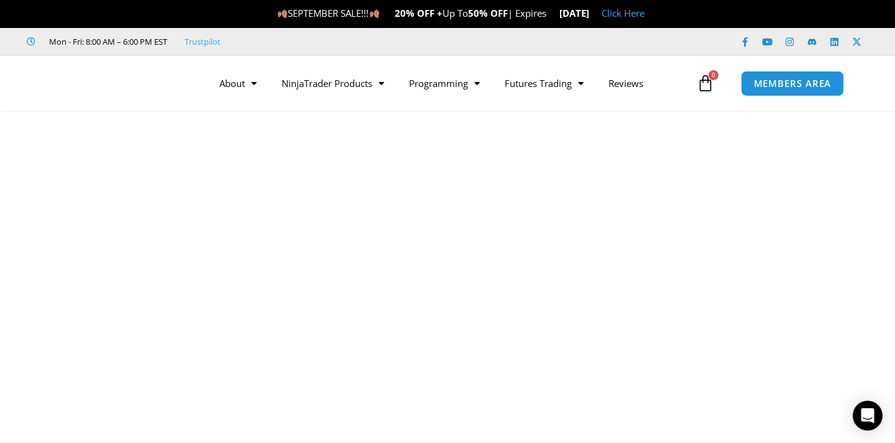 This screenshot has width=895, height=443. Describe the element at coordinates (418, 13) in the screenshot. I see `span: SEPTEMBER SALE!!! Up To | Expires` at that location.